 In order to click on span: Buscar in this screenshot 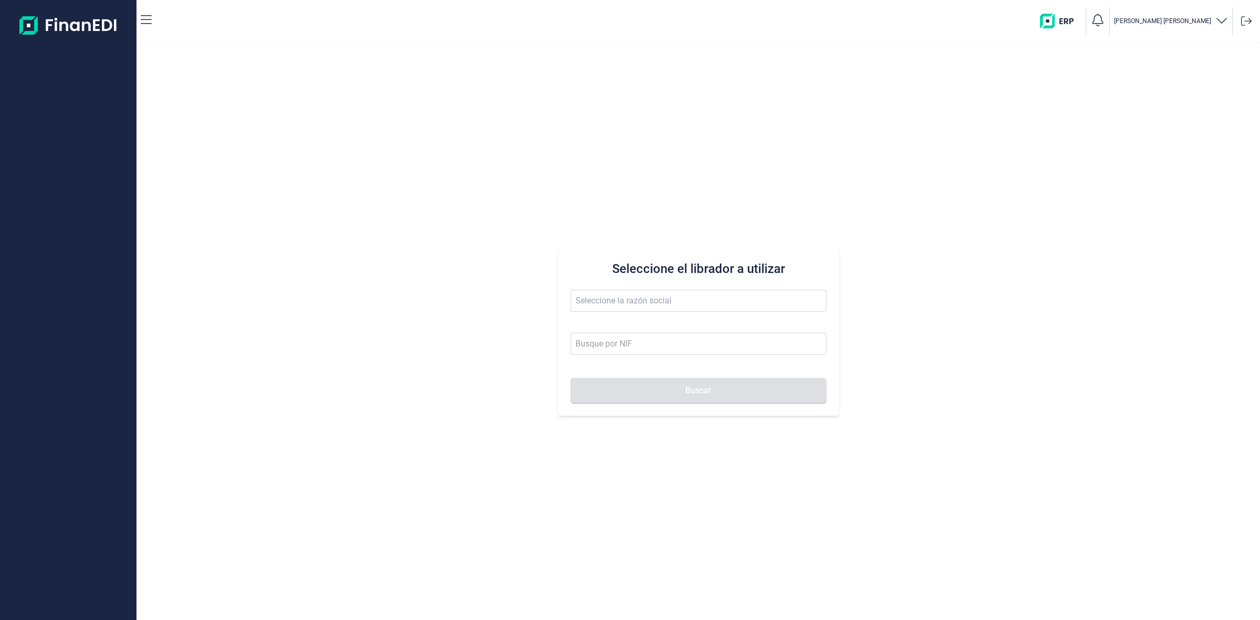, I will do `click(698, 390)`.